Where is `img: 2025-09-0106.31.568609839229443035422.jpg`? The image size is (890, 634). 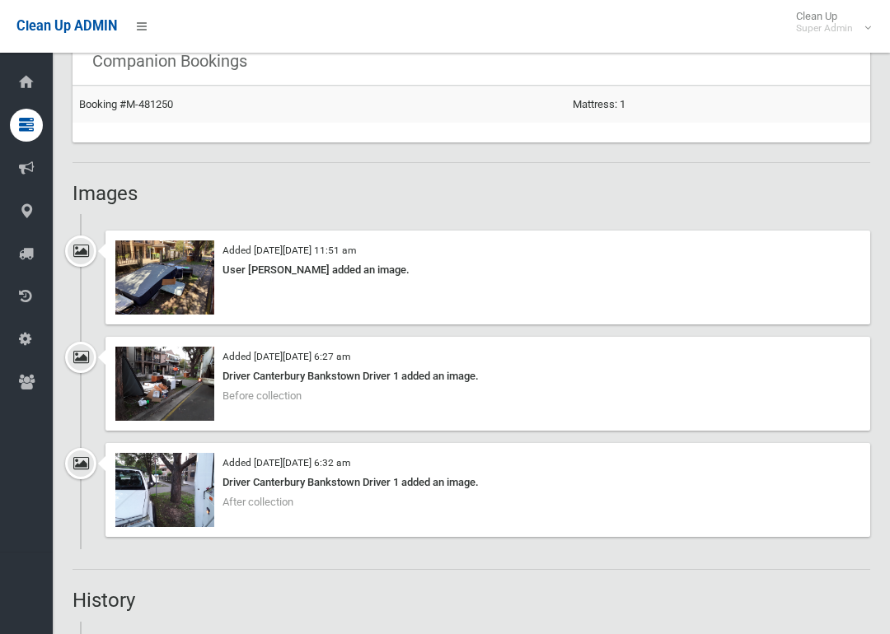 img: 2025-09-0106.31.568609839229443035422.jpg is located at coordinates (165, 490).